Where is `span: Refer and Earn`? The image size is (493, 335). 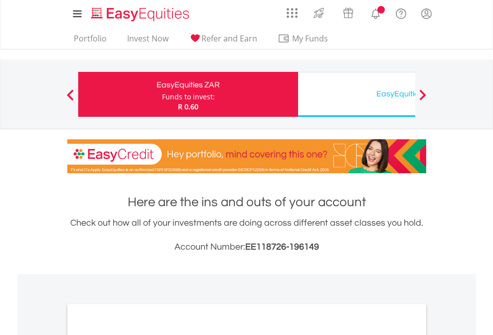
span: Refer and Earn is located at coordinates (229, 38).